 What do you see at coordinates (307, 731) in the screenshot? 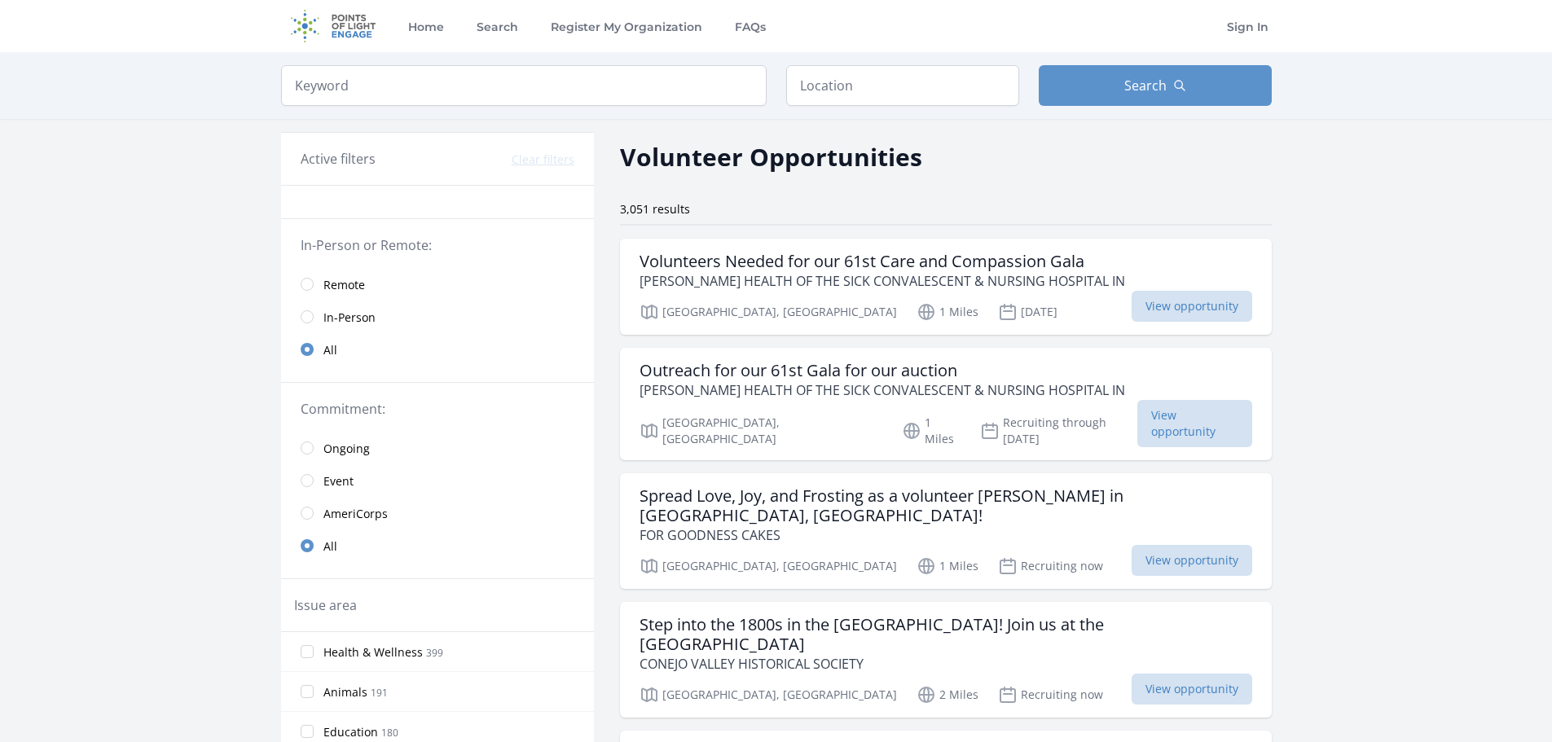
I see `input: Education 180` at bounding box center [307, 731].